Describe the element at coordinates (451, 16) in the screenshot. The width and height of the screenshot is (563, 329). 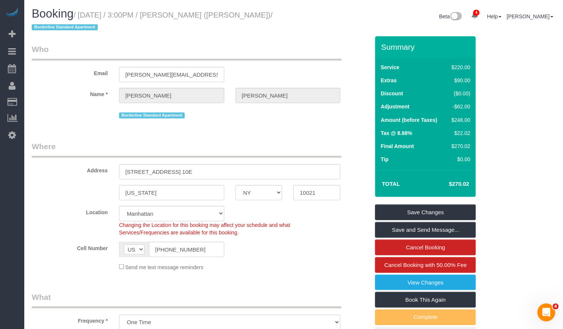
I see `a: Beta` at that location.